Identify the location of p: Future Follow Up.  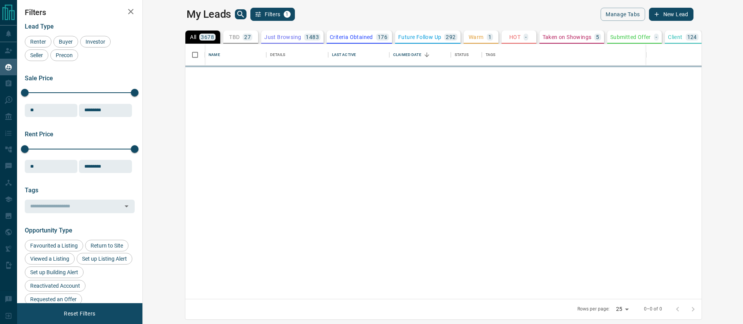
(419, 37).